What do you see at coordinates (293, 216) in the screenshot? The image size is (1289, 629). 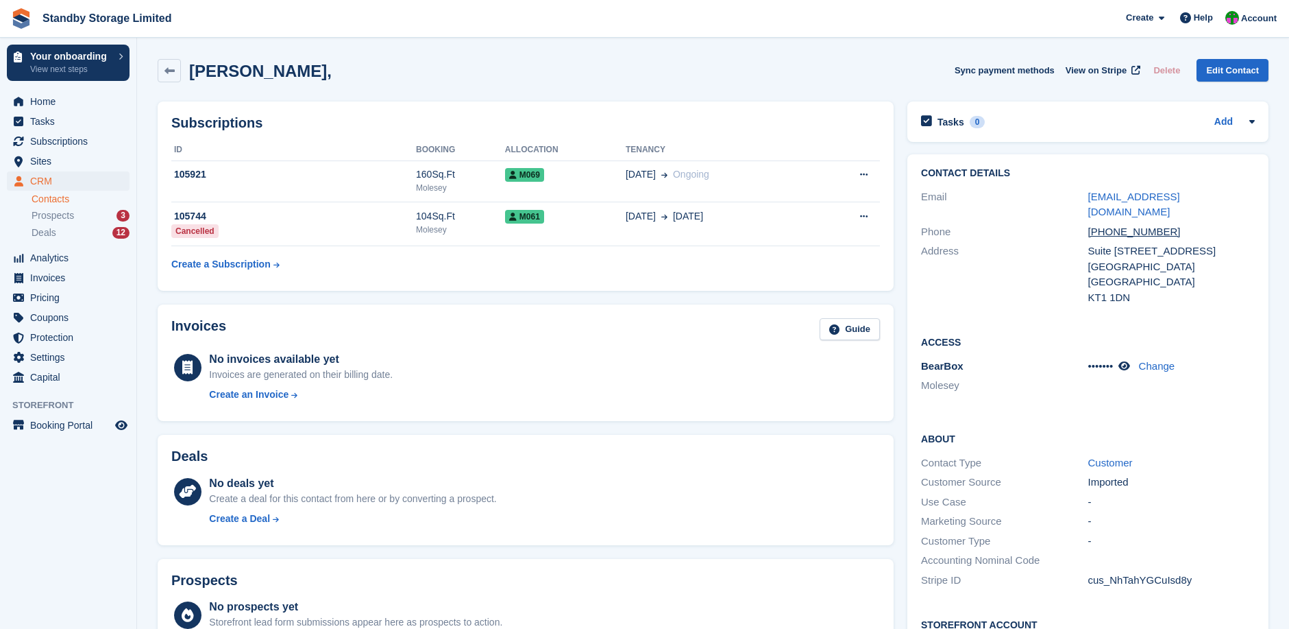 I see `div: 105744` at bounding box center [293, 216].